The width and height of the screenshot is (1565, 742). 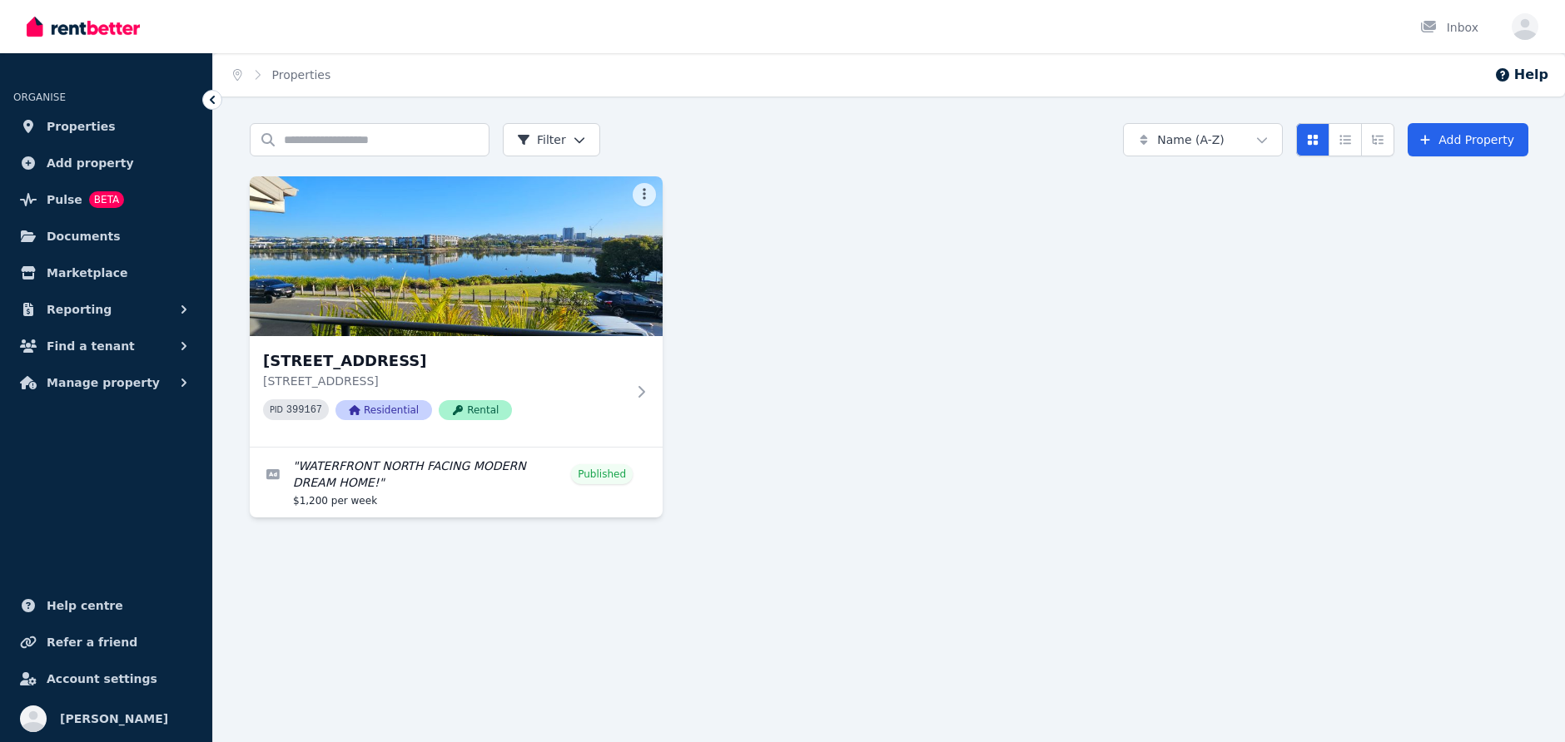 I want to click on a: Add property, so click(x=106, y=163).